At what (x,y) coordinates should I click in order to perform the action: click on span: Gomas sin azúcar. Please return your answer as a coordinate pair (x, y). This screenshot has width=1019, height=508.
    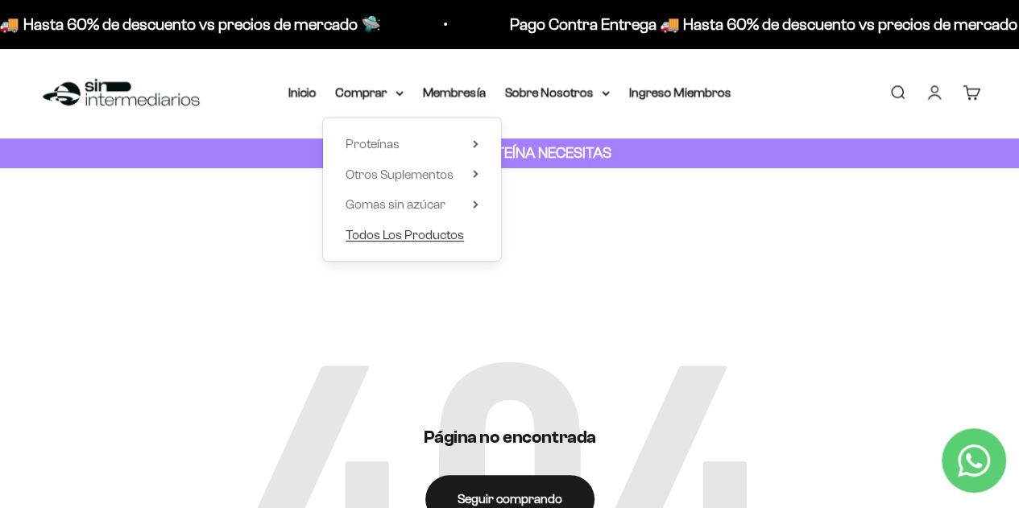
    Looking at the image, I should click on (396, 204).